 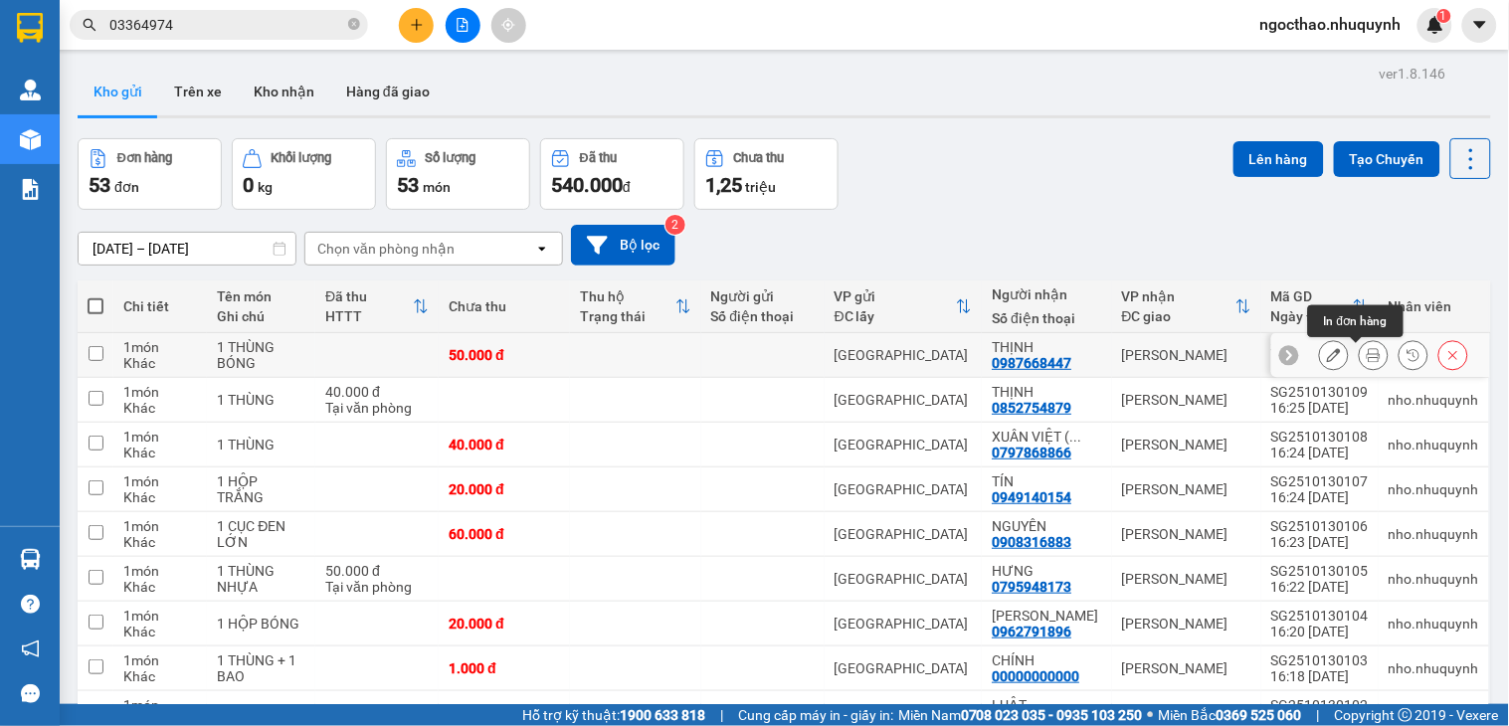 What do you see at coordinates (766, 174) in the screenshot?
I see `button: Chưa thu1,25 triệu` at bounding box center [766, 174].